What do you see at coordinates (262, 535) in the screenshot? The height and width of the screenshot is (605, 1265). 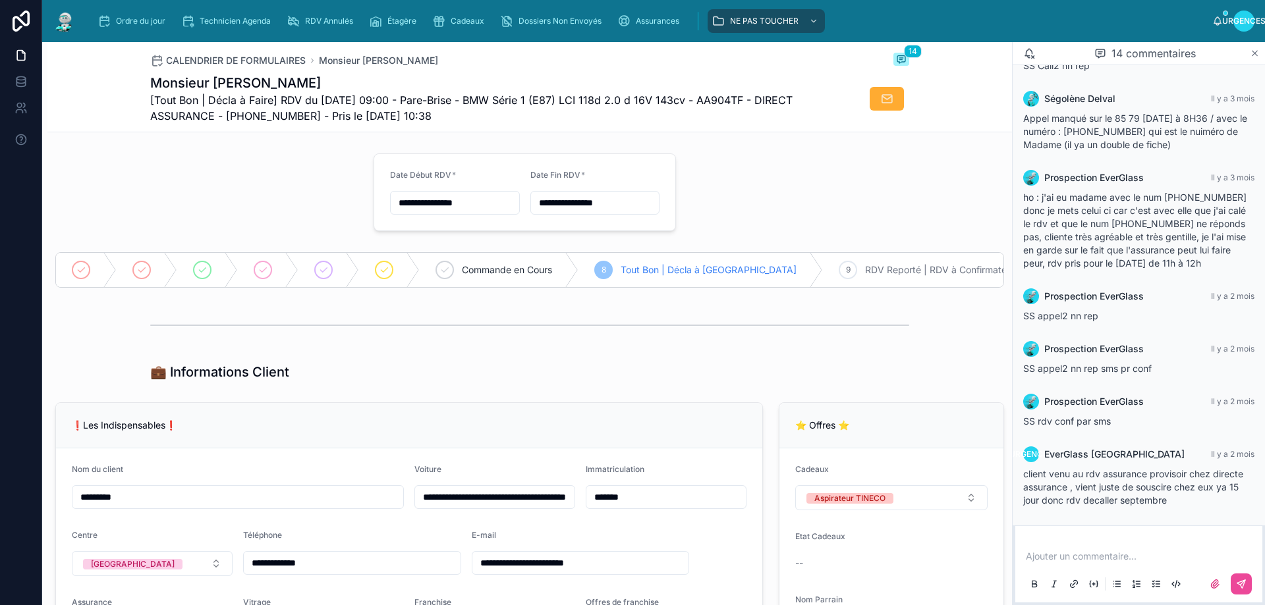 I see `font: Téléphone` at bounding box center [262, 535].